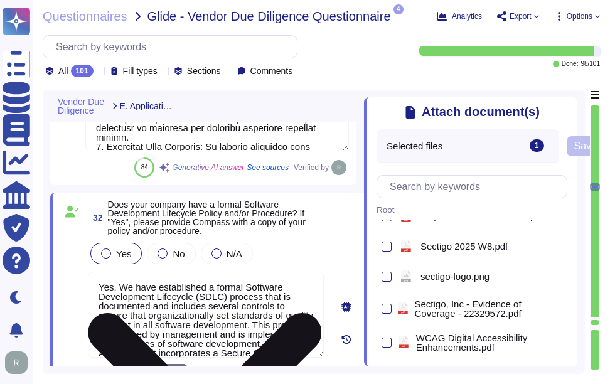 The width and height of the screenshot is (610, 384). Describe the element at coordinates (178, 254) in the screenshot. I see `span: No` at that location.